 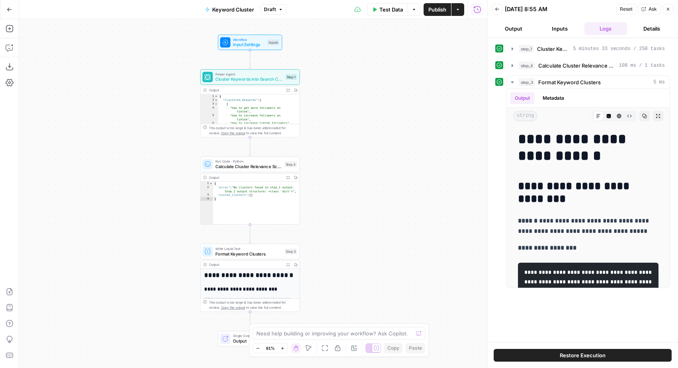 I want to click on span: Copy, so click(x=393, y=349).